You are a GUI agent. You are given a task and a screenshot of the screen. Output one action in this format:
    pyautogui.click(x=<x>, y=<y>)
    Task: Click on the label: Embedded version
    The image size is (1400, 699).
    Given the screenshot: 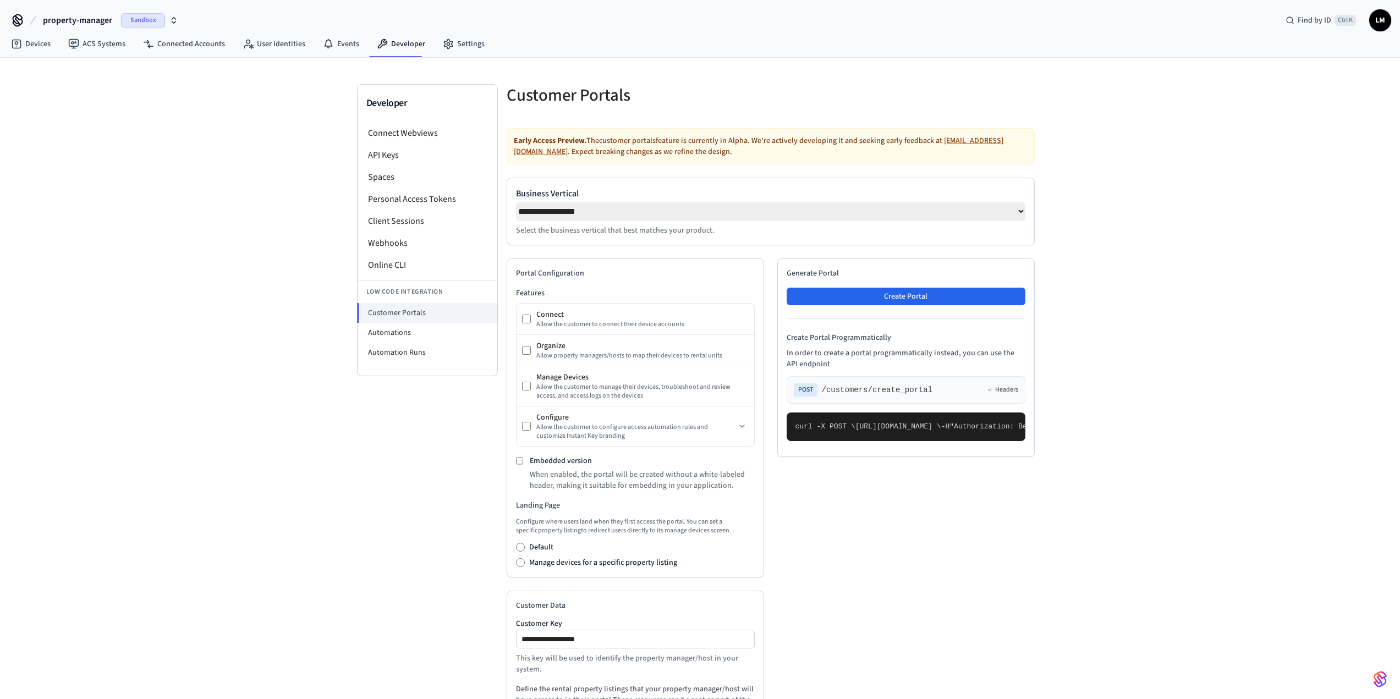 What is the action you would take?
    pyautogui.click(x=560, y=461)
    